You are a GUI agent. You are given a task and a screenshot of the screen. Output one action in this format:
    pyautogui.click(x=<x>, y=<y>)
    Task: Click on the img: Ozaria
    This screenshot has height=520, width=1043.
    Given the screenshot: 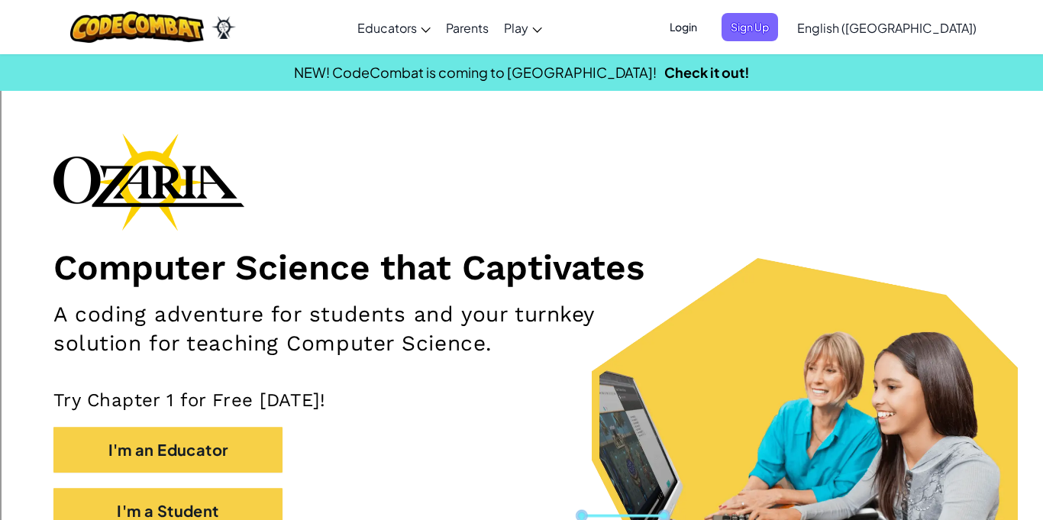 What is the action you would take?
    pyautogui.click(x=224, y=27)
    